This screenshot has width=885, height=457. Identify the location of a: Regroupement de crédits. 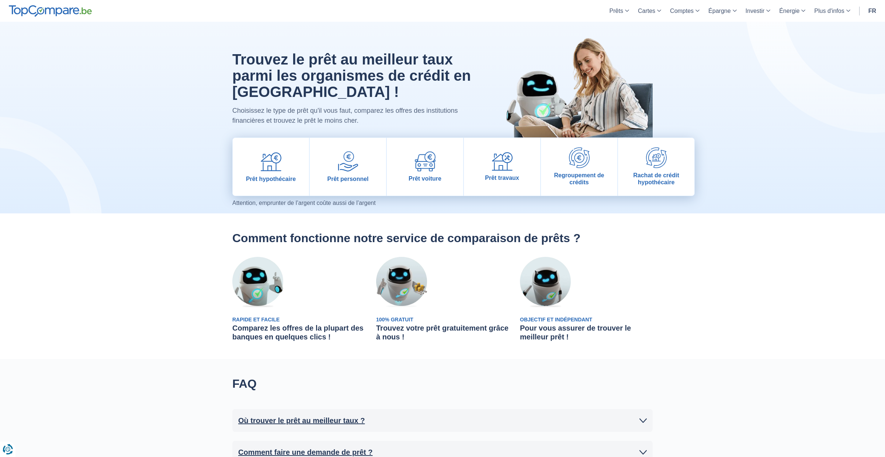
(579, 167).